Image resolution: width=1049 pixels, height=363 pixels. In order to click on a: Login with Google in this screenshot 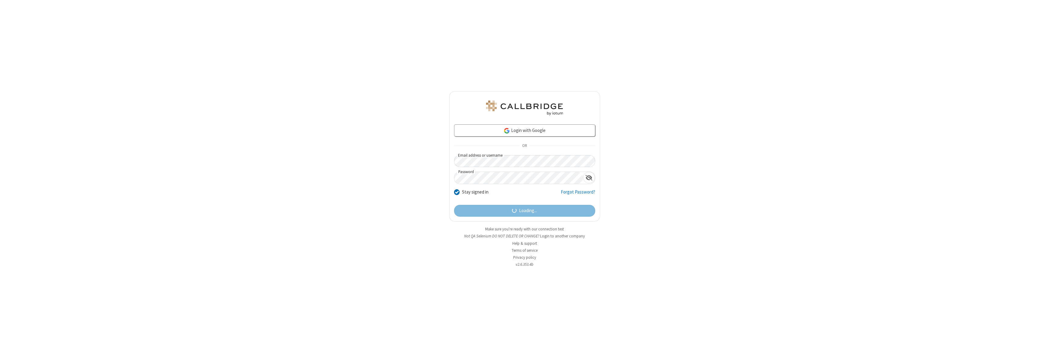, I will do `click(525, 131)`.